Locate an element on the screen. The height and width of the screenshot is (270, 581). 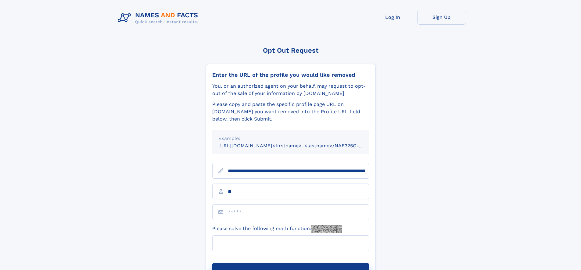
a: Sign Up is located at coordinates (441, 17).